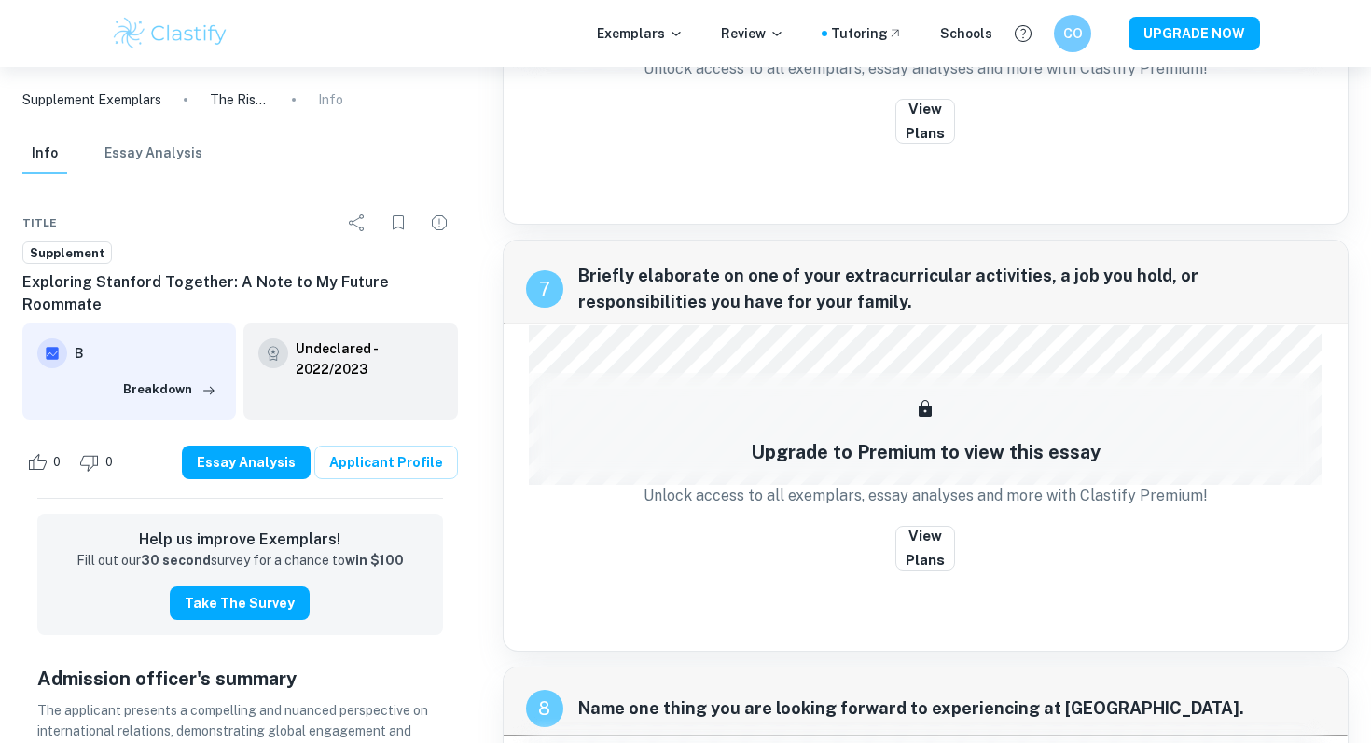 The image size is (1371, 743). What do you see at coordinates (170, 390) in the screenshot?
I see `button: Breakdown` at bounding box center [170, 390].